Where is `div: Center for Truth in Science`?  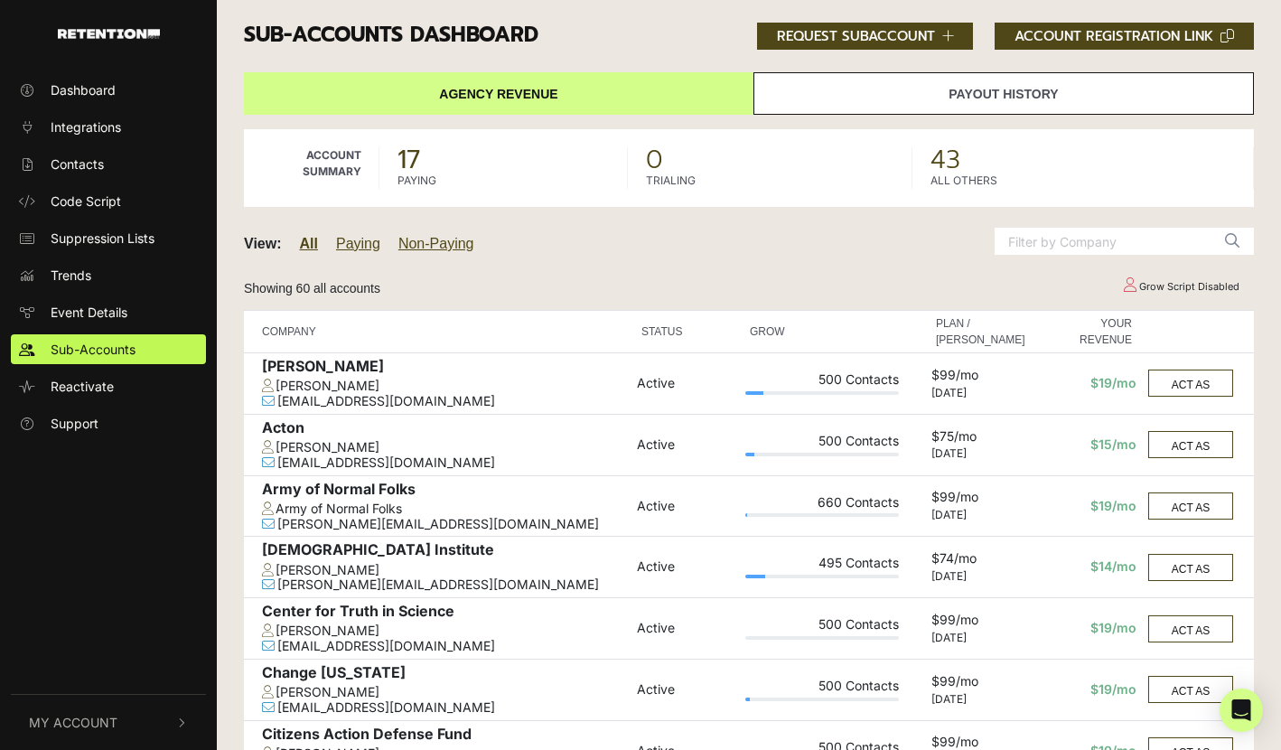
div: Center for Truth in Science is located at coordinates (445, 613).